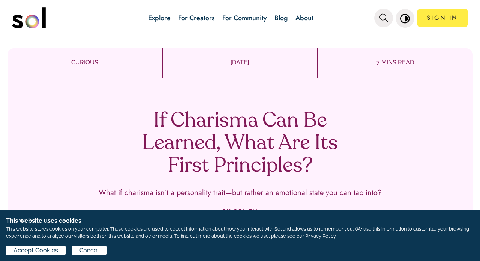  What do you see at coordinates (89, 250) in the screenshot?
I see `button: Cancel` at bounding box center [89, 250].